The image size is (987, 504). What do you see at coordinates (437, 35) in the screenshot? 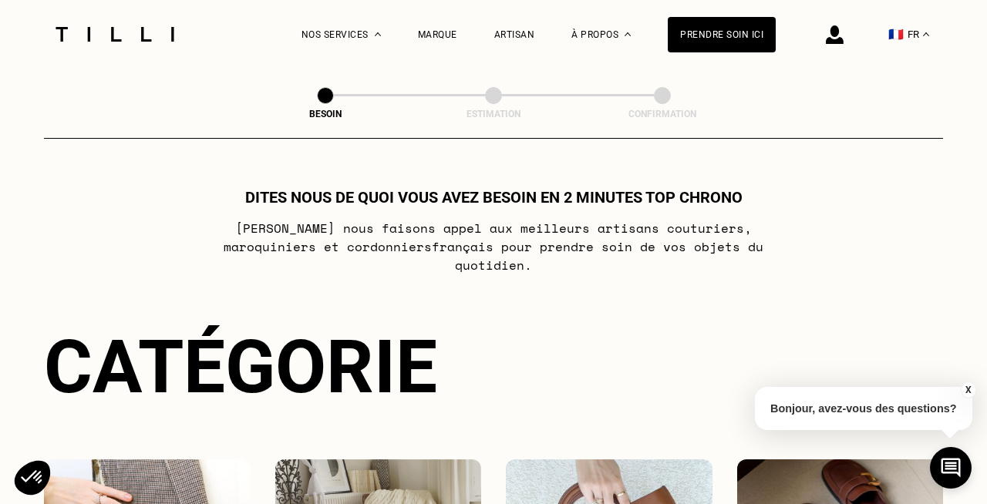
I see `a: Marque` at bounding box center [437, 35].